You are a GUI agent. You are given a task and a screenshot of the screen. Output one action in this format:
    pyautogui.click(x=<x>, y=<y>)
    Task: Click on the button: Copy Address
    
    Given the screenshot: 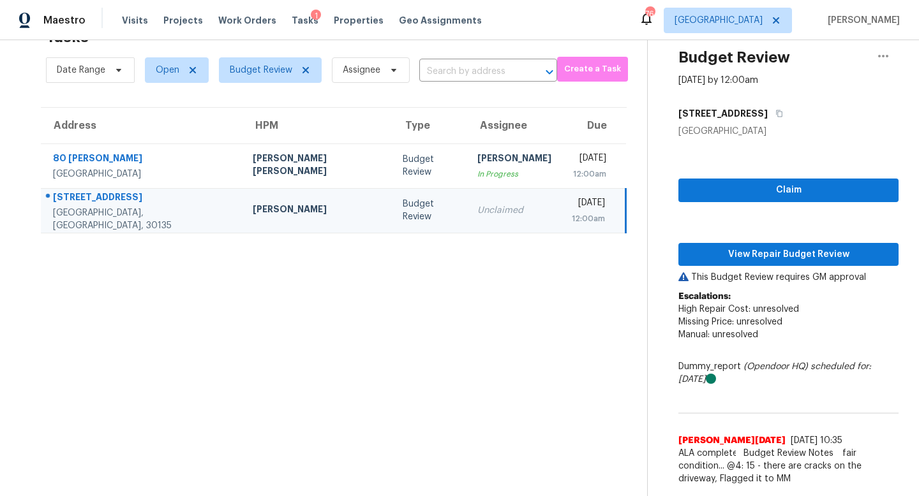 What is the action you would take?
    pyautogui.click(x=776, y=114)
    